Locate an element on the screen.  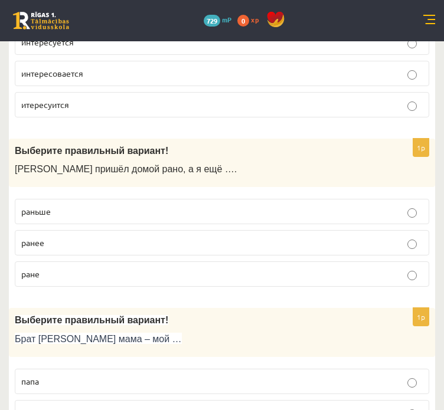
input: итересуится is located at coordinates (412, 106).